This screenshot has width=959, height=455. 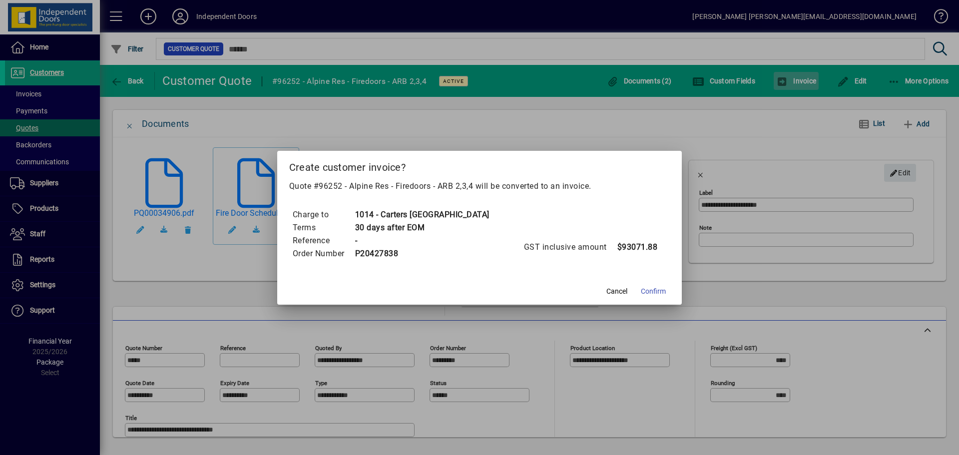 I want to click on span: Confirm, so click(x=653, y=291).